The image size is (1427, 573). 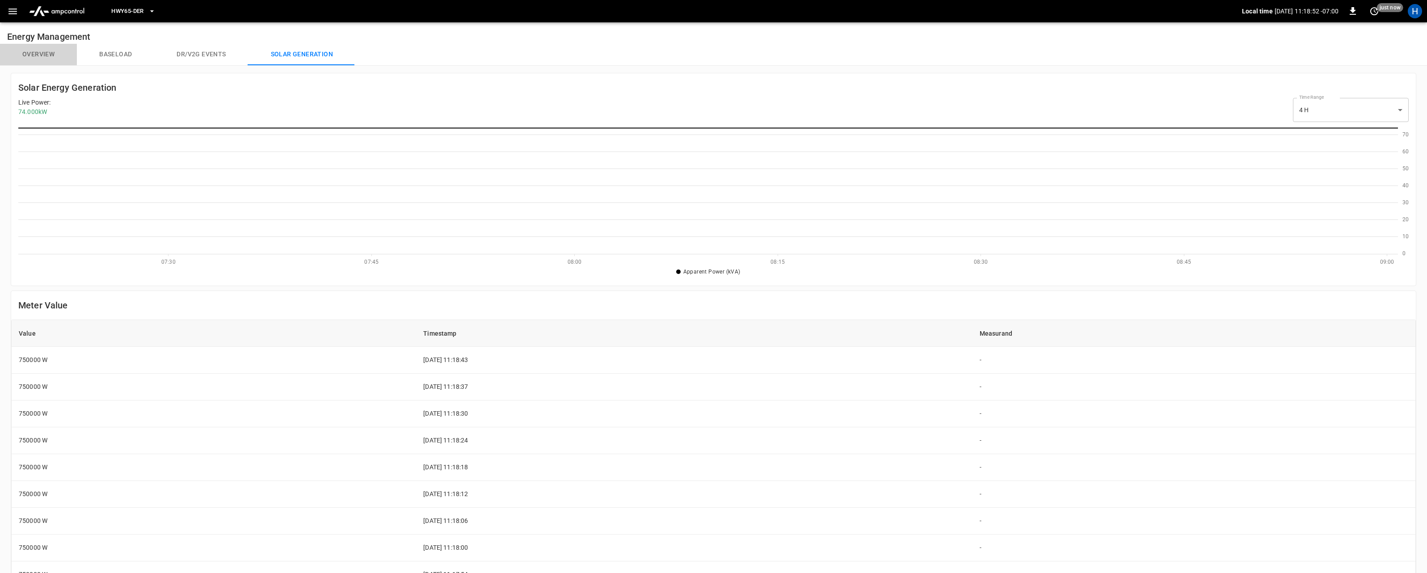 I want to click on span: HWY65-DER, so click(x=127, y=11).